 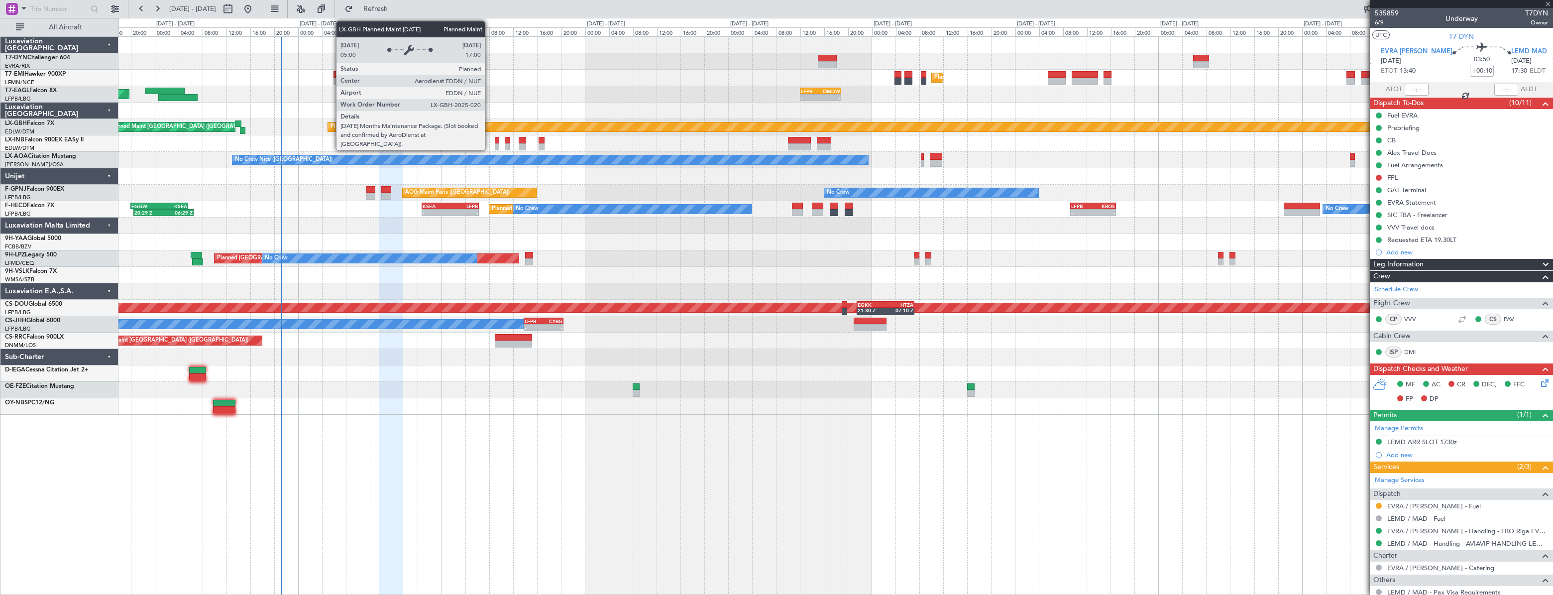 I want to click on div: CS, so click(x=1493, y=319).